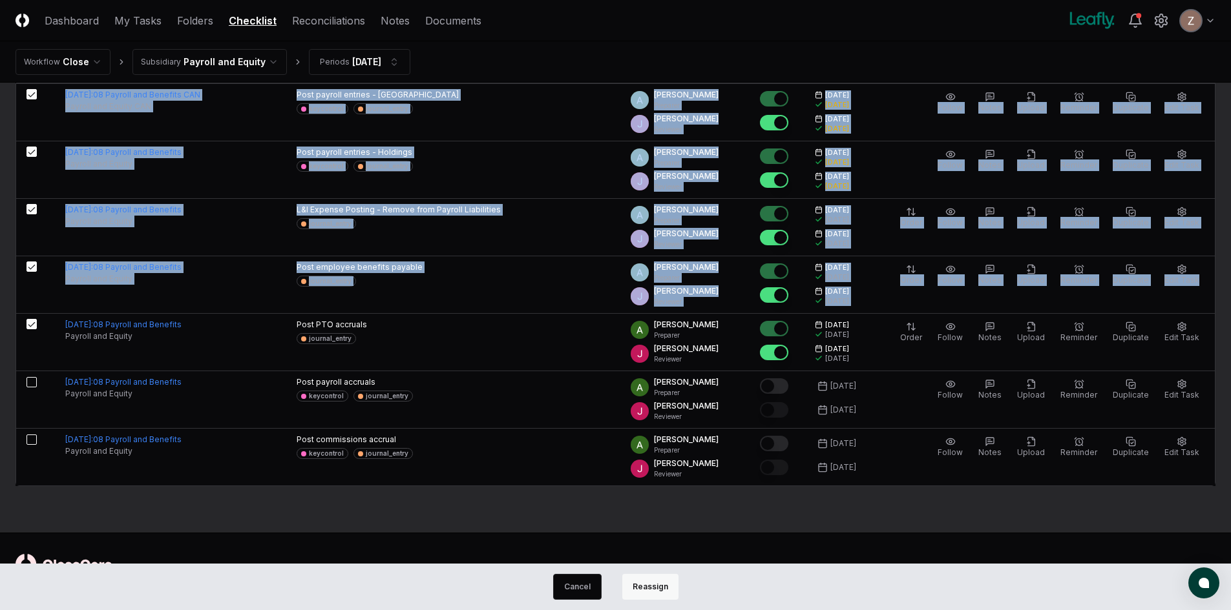 This screenshot has height=610, width=1231. I want to click on p: Post commissions accrual, so click(355, 440).